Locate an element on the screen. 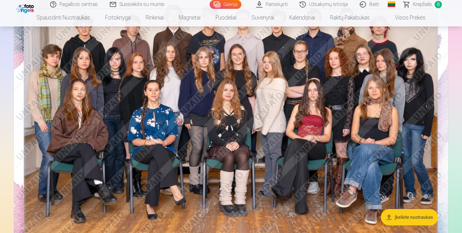 The height and width of the screenshot is (233, 462). span: 0 is located at coordinates (438, 4).